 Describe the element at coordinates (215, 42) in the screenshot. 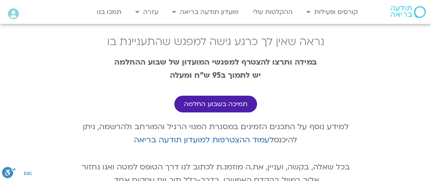

I see `h2: נראה שאין לך כרגע גישה למפגש שהתעניינת בו` at that location.